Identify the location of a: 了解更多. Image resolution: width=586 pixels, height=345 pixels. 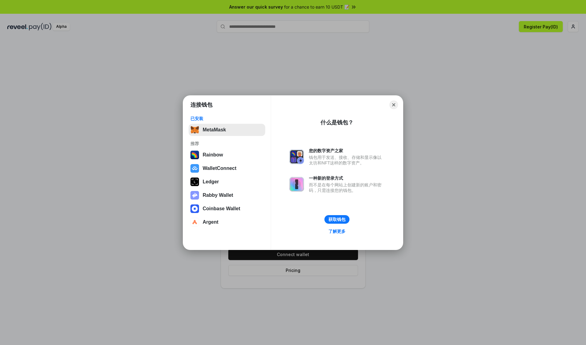
(337, 231).